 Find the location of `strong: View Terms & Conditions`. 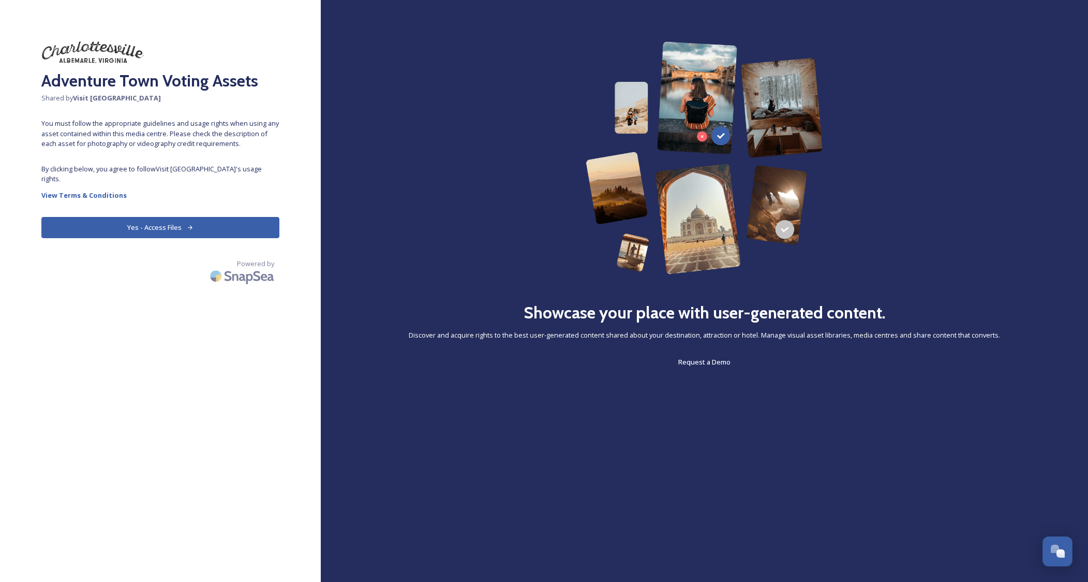

strong: View Terms & Conditions is located at coordinates (84, 195).